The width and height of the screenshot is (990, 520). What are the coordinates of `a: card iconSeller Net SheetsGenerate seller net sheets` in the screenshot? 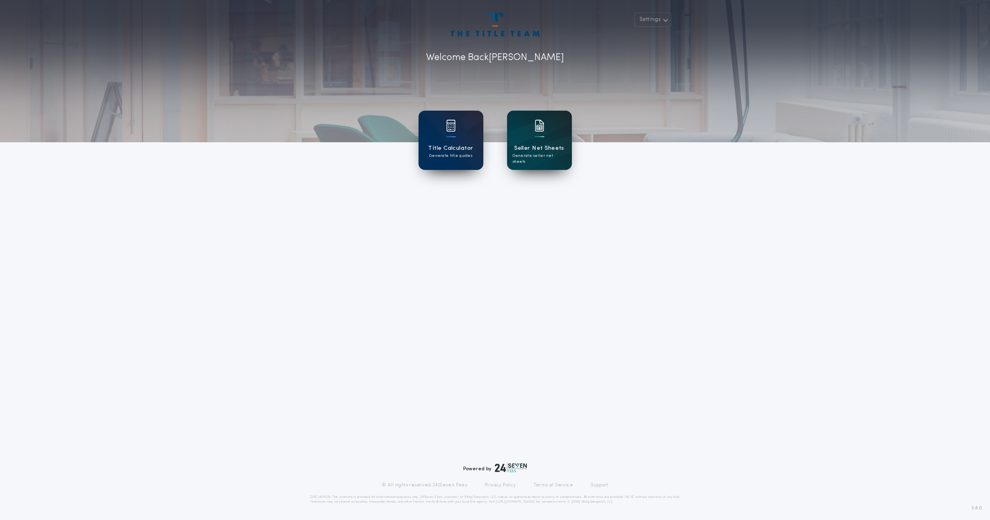 It's located at (539, 140).